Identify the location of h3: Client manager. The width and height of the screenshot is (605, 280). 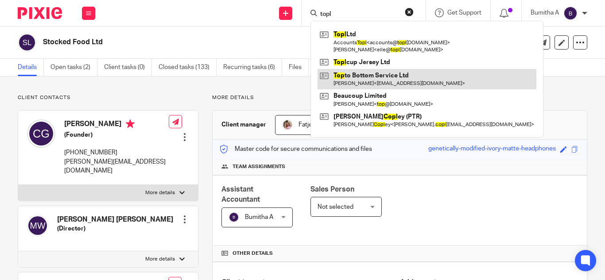
(244, 125).